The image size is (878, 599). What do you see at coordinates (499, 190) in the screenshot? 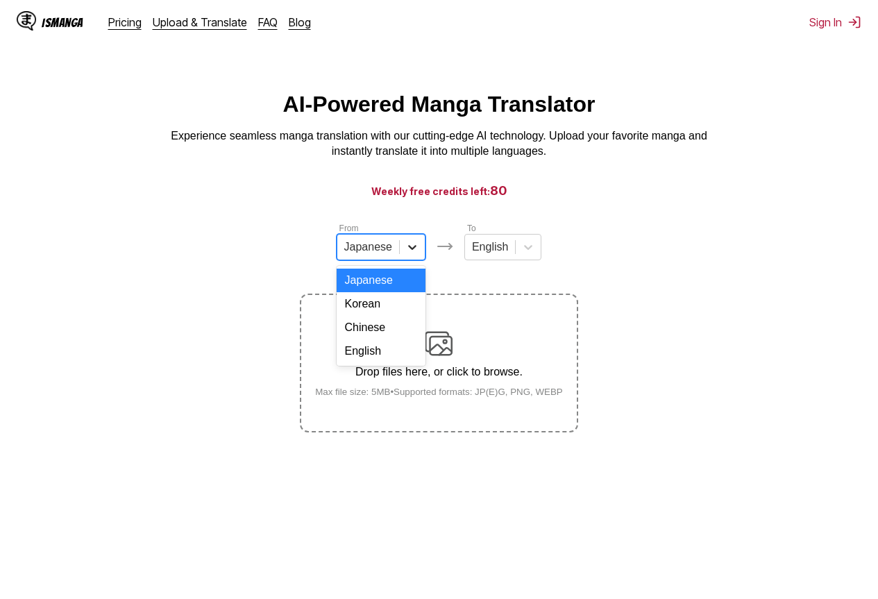
I see `span: 80` at bounding box center [499, 190].